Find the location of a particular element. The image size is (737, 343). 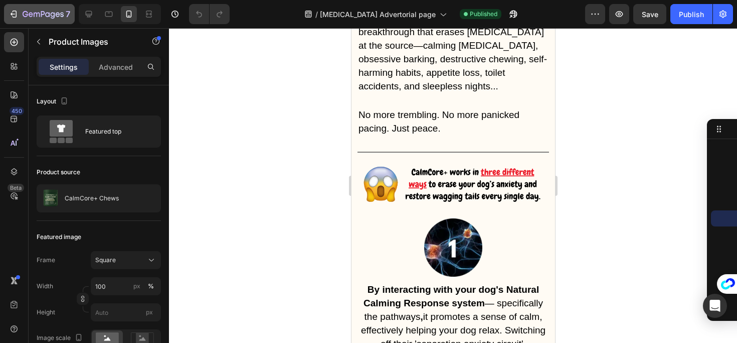

p: Advanced is located at coordinates (116, 67).